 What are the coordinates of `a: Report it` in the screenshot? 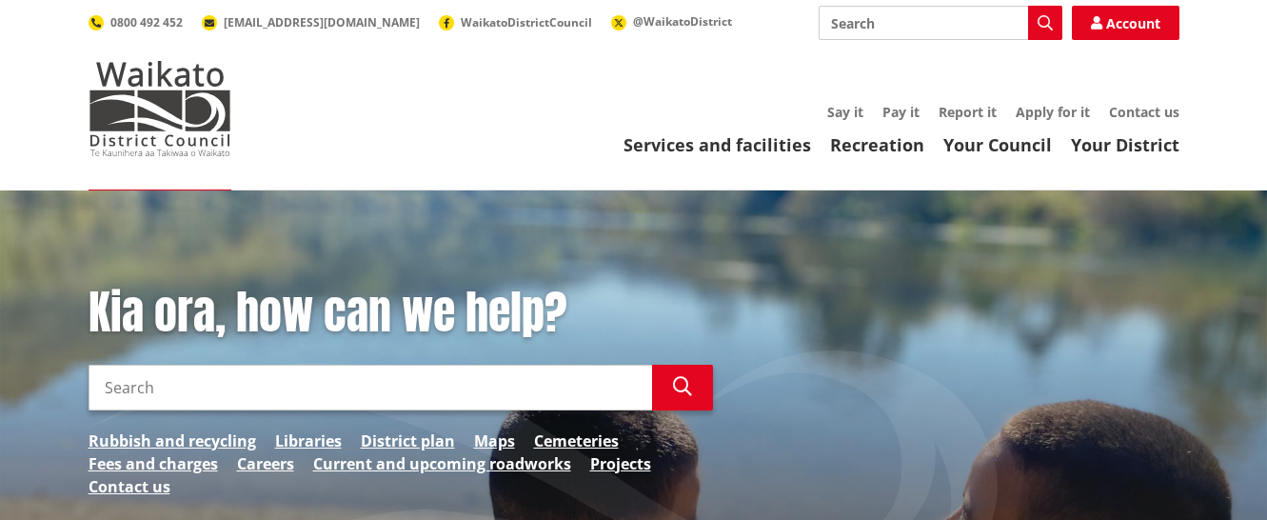 It's located at (967, 111).